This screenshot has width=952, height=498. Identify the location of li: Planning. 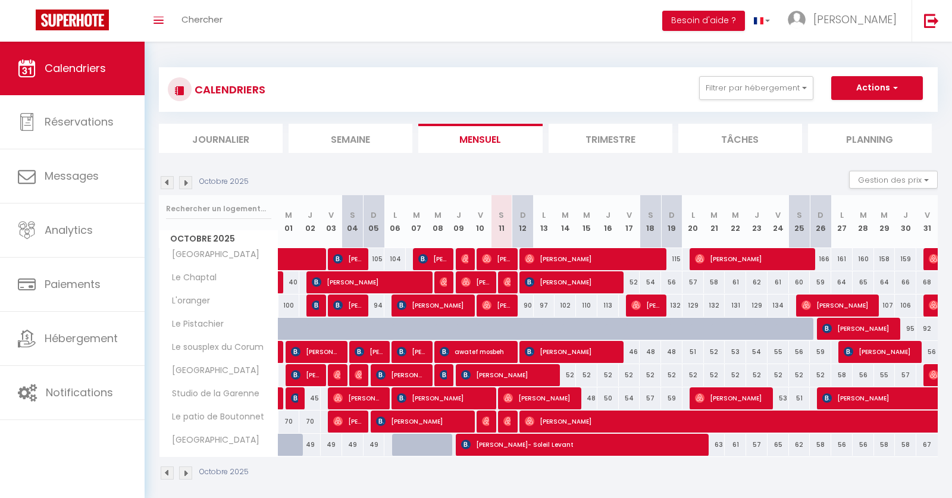
(870, 138).